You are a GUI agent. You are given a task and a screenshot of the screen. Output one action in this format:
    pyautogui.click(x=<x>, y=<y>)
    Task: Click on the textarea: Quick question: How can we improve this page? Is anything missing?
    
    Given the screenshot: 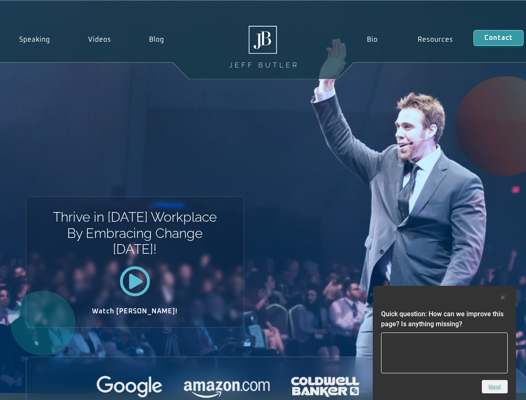 What is the action you would take?
    pyautogui.click(x=444, y=353)
    